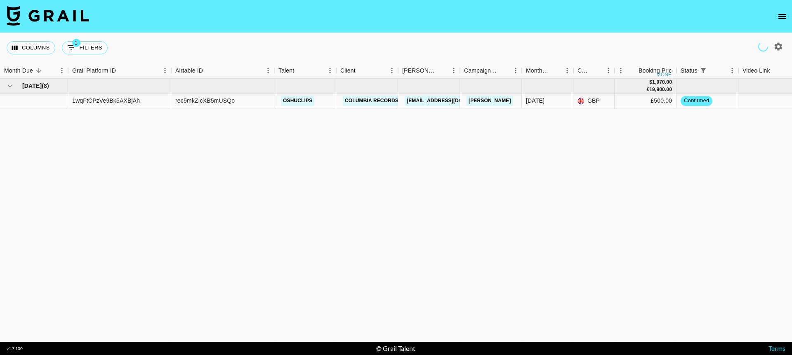 Image resolution: width=792 pixels, height=355 pixels. Describe the element at coordinates (76, 43) in the screenshot. I see `span: 1` at that location.